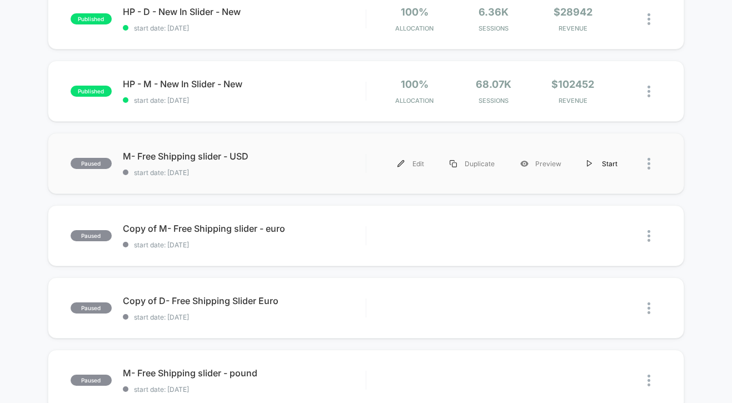 Image resolution: width=732 pixels, height=403 pixels. I want to click on span: HP - D - New In Slider - New, so click(244, 12).